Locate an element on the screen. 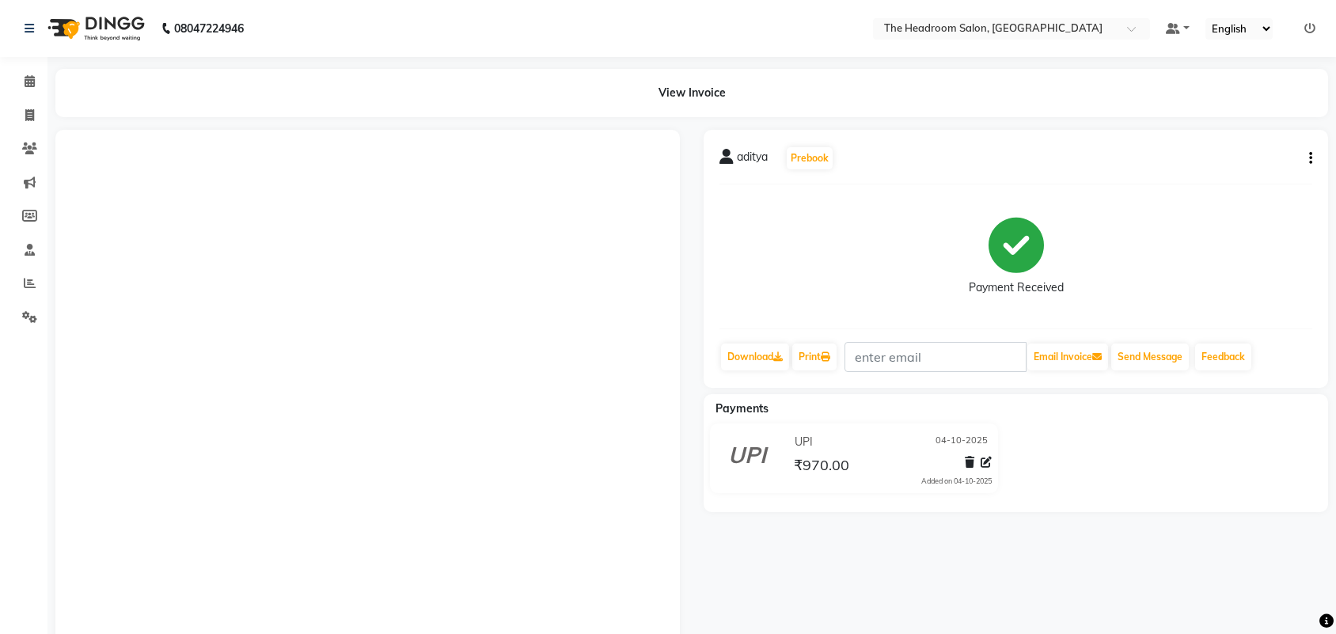 The image size is (1336, 634). span: aditya is located at coordinates (752, 160).